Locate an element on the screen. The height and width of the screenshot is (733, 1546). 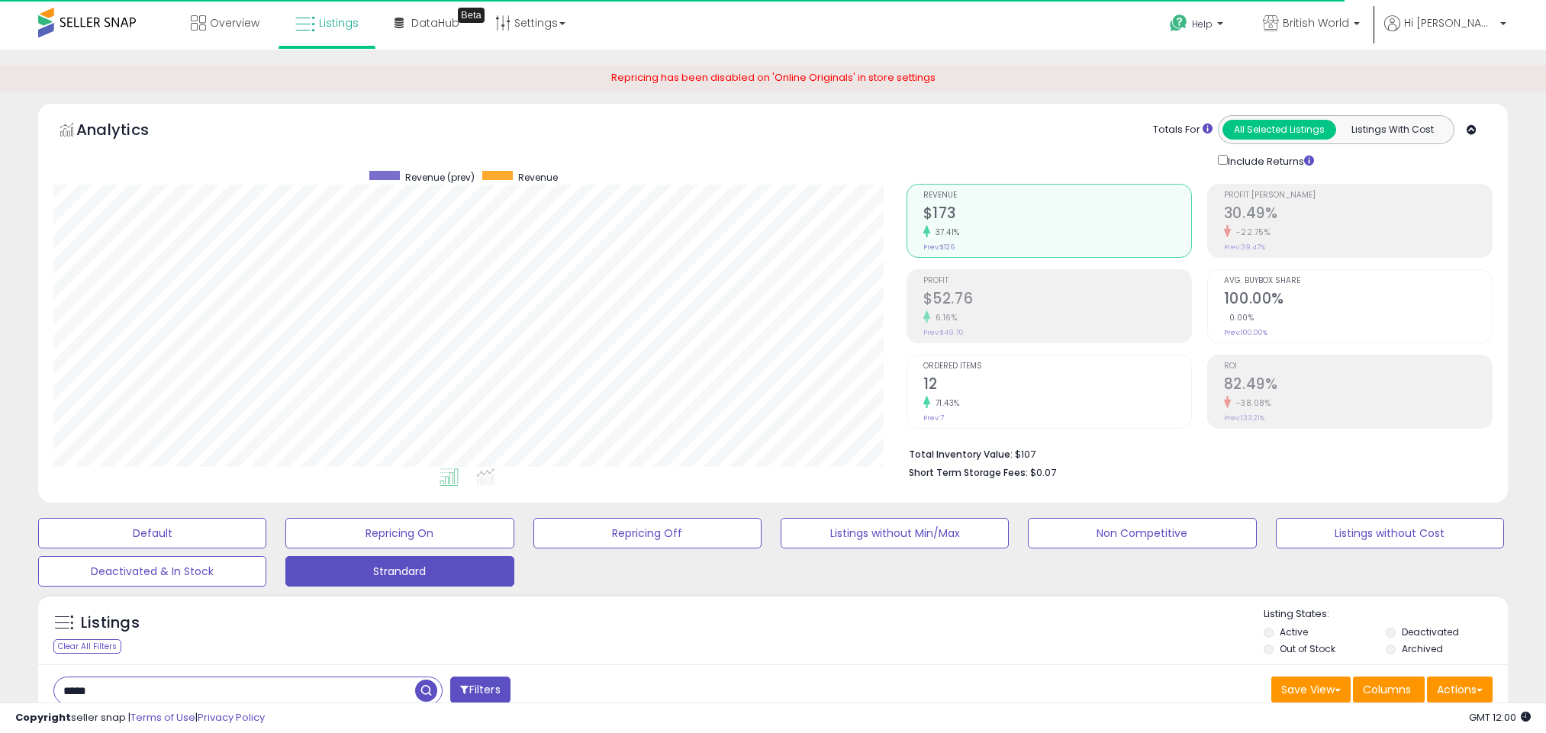
small: -38.08% is located at coordinates (1250, 403).